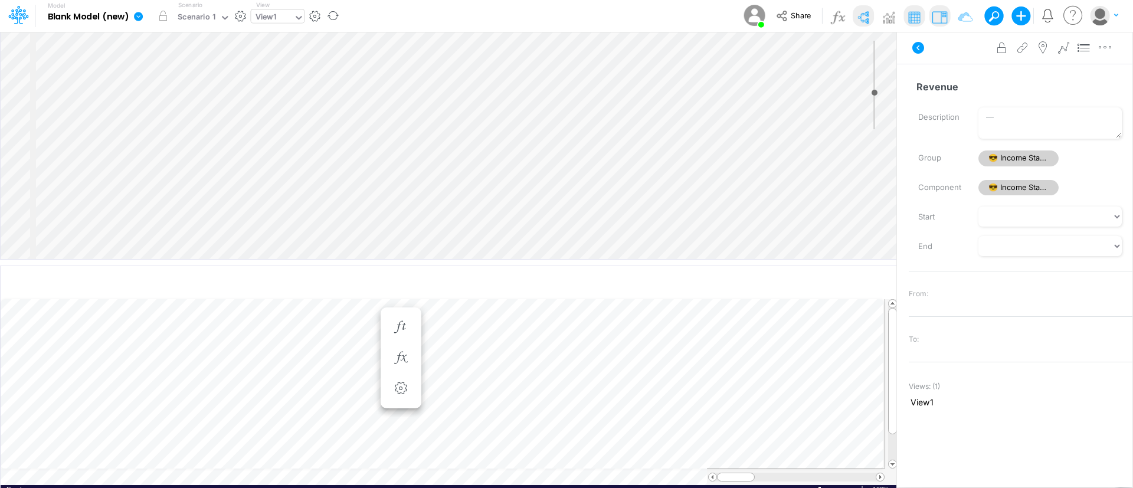 The width and height of the screenshot is (1133, 488). What do you see at coordinates (1015, 87) in the screenshot?
I see `input: — Node name —` at bounding box center [1015, 87].